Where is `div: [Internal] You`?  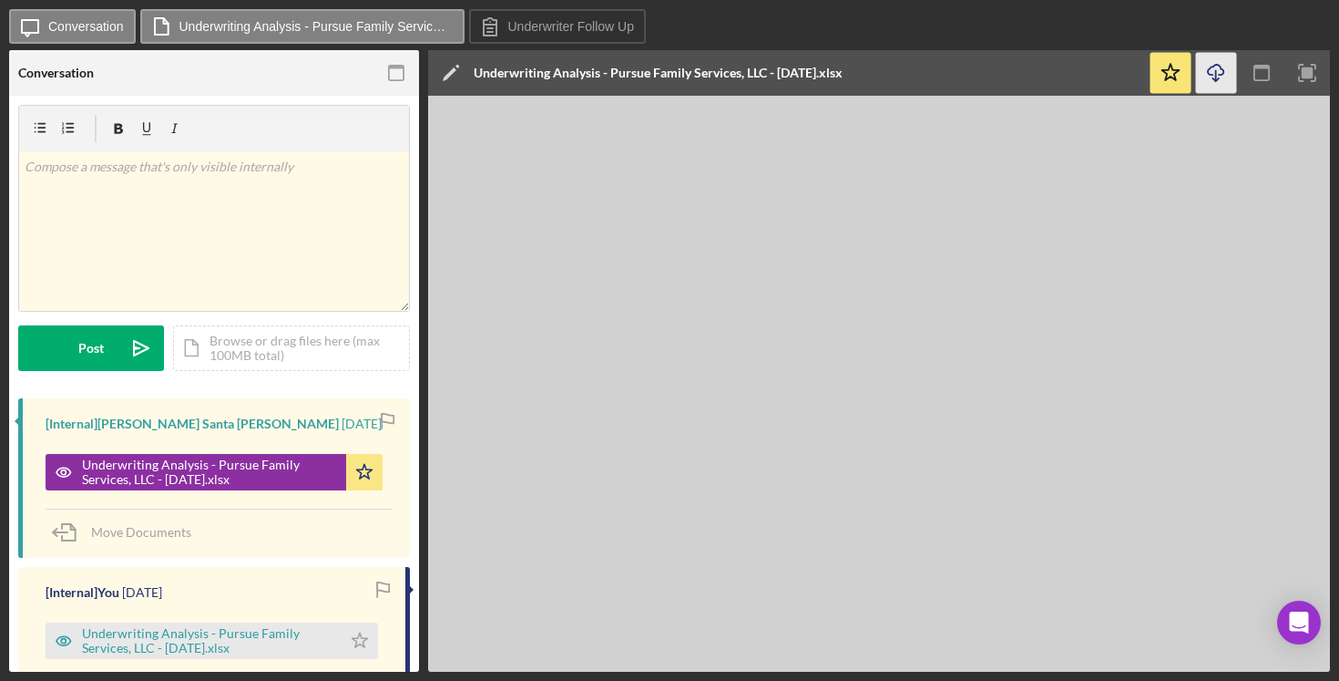
div: [Internal] You is located at coordinates (82, 592).